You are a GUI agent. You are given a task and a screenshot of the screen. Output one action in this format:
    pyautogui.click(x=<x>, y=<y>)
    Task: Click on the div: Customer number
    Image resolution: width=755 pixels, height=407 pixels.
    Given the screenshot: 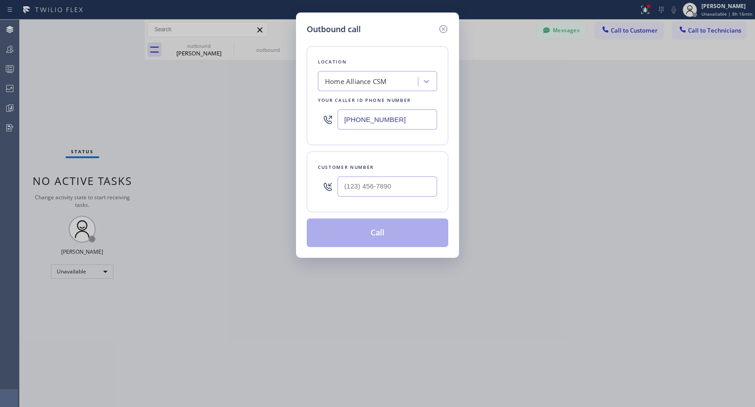 What is the action you would take?
    pyautogui.click(x=377, y=167)
    